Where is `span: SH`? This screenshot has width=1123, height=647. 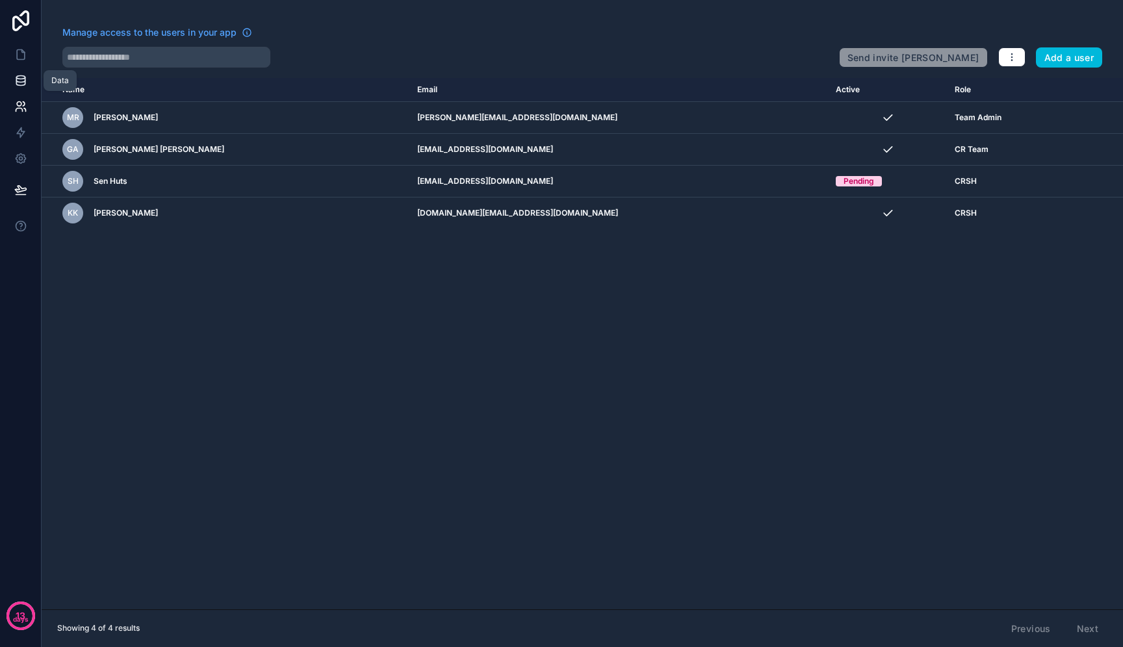
span: SH is located at coordinates (73, 181).